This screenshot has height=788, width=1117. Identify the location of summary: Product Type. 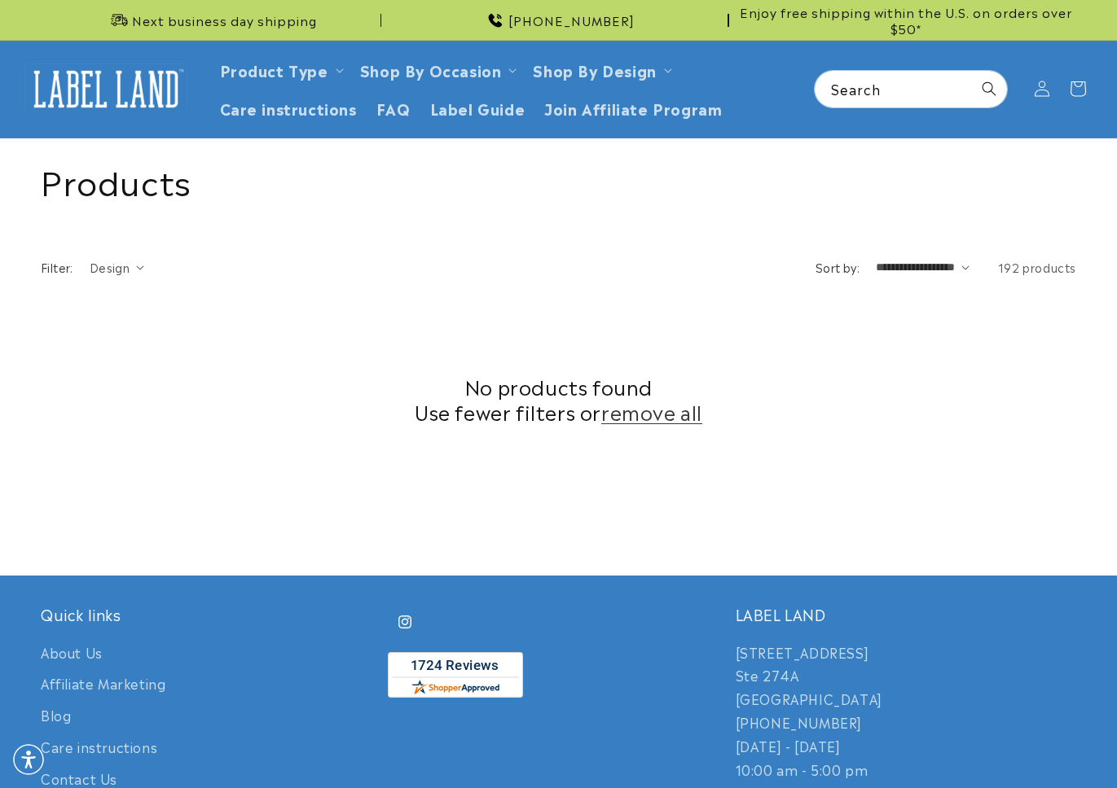
(280, 69).